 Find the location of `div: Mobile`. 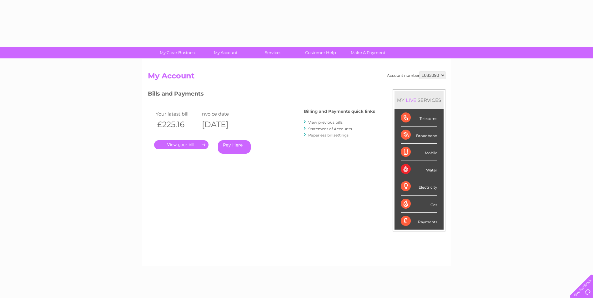

div: Mobile is located at coordinates (419, 152).